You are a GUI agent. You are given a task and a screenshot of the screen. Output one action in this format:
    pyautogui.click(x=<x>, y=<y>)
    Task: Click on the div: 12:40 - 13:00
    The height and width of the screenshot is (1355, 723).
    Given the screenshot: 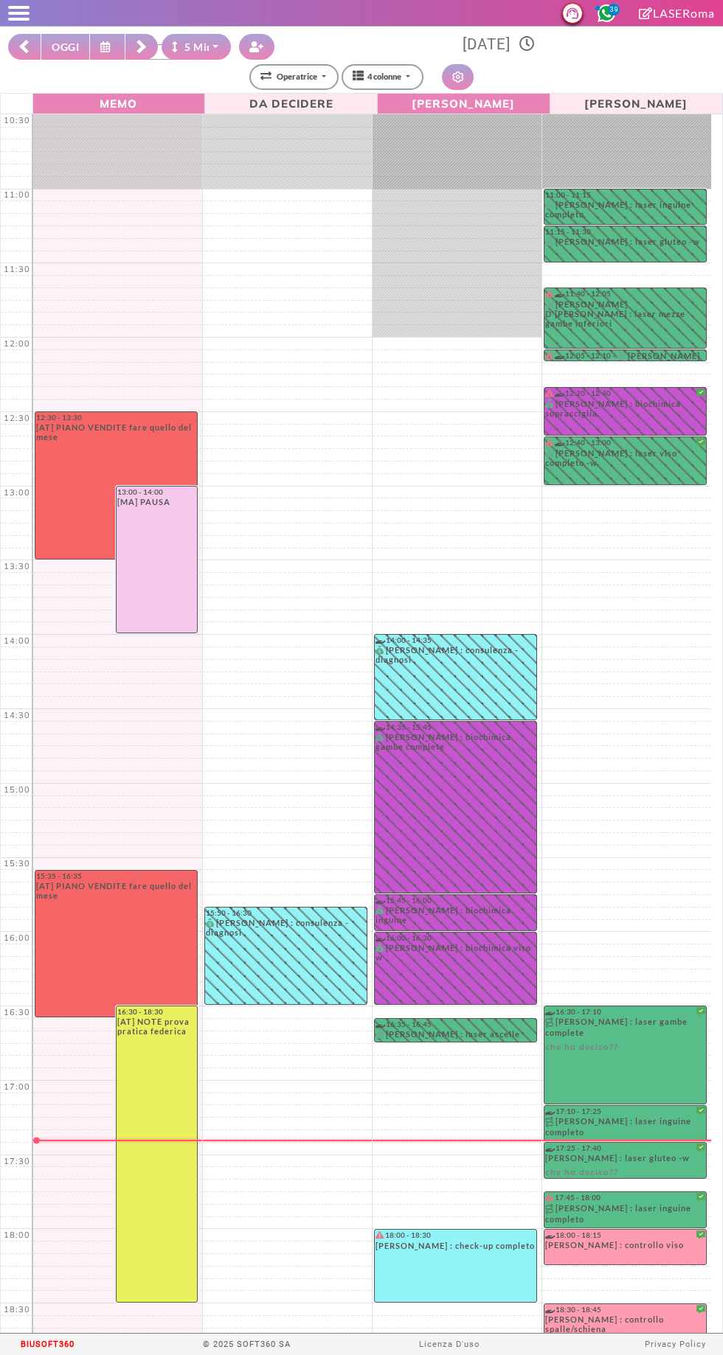 What is the action you would take?
    pyautogui.click(x=625, y=442)
    